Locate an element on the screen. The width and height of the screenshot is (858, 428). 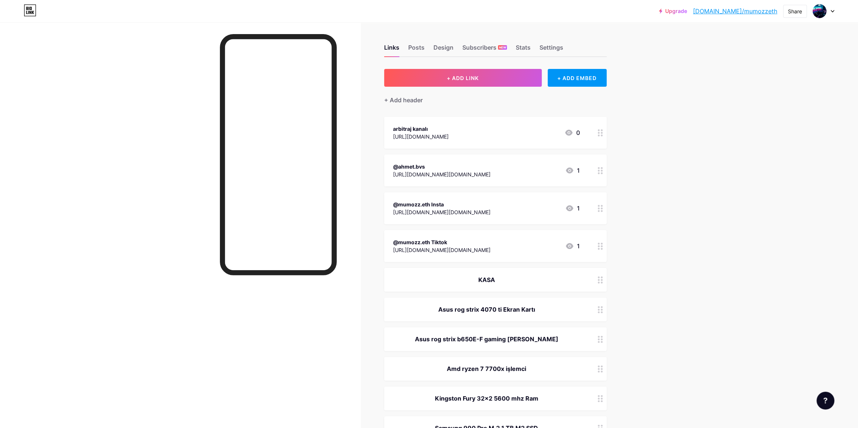
span: NEW is located at coordinates (502, 47).